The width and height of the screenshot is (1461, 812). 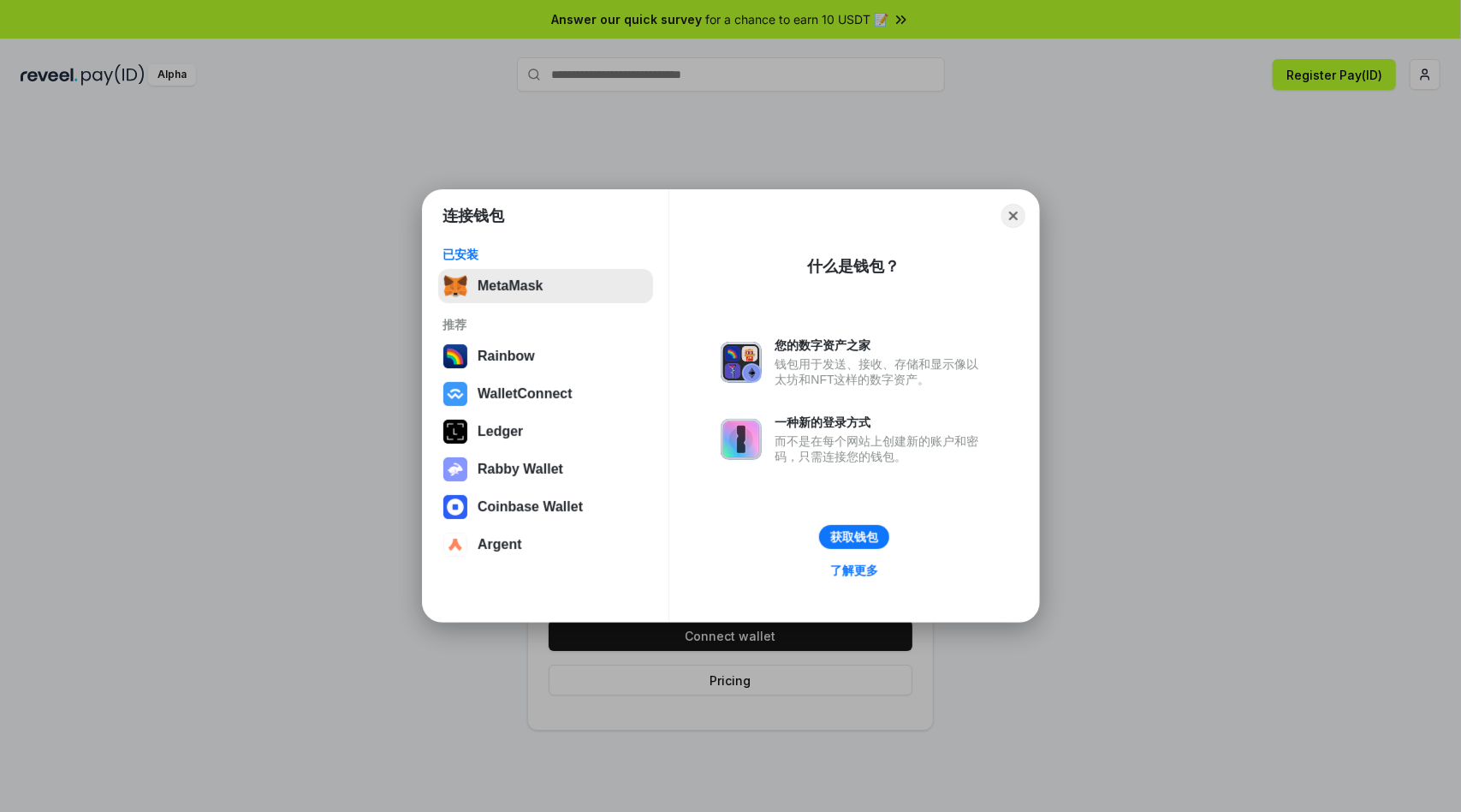 What do you see at coordinates (545, 469) in the screenshot?
I see `button: Rabby Wallet` at bounding box center [545, 469].